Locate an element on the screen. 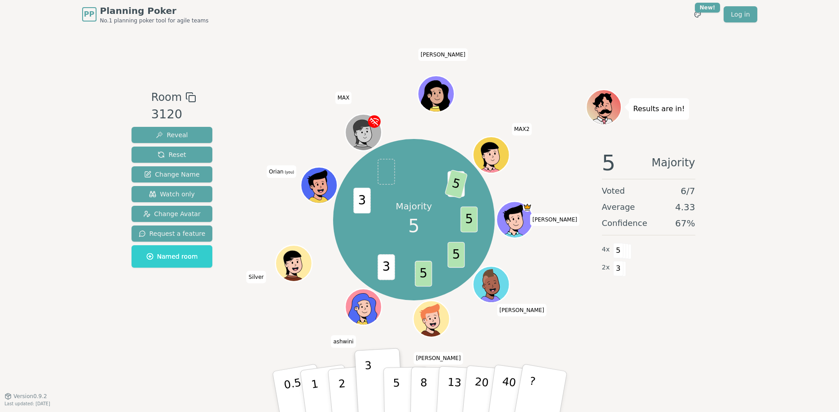 The height and width of the screenshot is (412, 839). p: 3 is located at coordinates (369, 384).